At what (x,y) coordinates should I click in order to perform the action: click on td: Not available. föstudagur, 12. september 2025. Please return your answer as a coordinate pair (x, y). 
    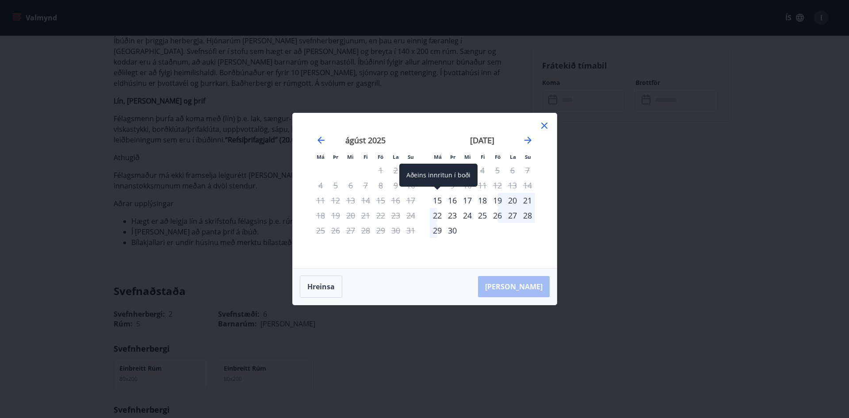
    Looking at the image, I should click on (497, 185).